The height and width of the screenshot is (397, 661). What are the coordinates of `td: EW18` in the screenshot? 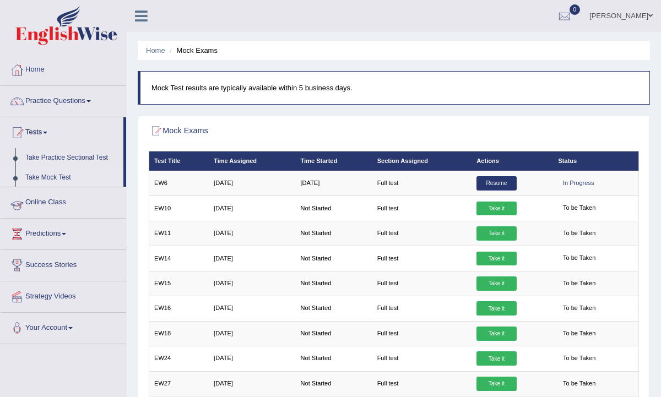 It's located at (178, 333).